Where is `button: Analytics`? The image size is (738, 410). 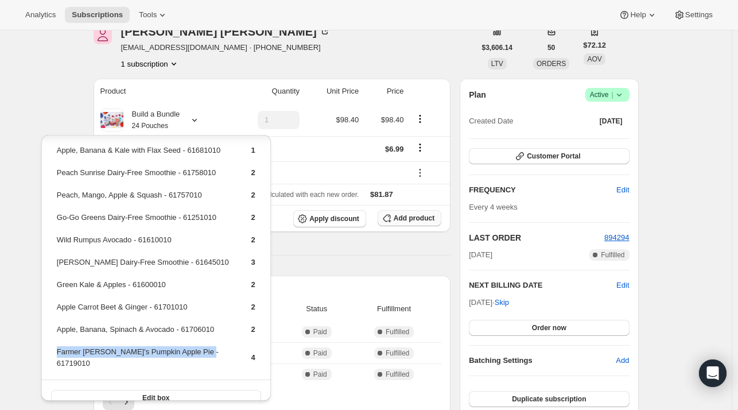 button: Analytics is located at coordinates (40, 15).